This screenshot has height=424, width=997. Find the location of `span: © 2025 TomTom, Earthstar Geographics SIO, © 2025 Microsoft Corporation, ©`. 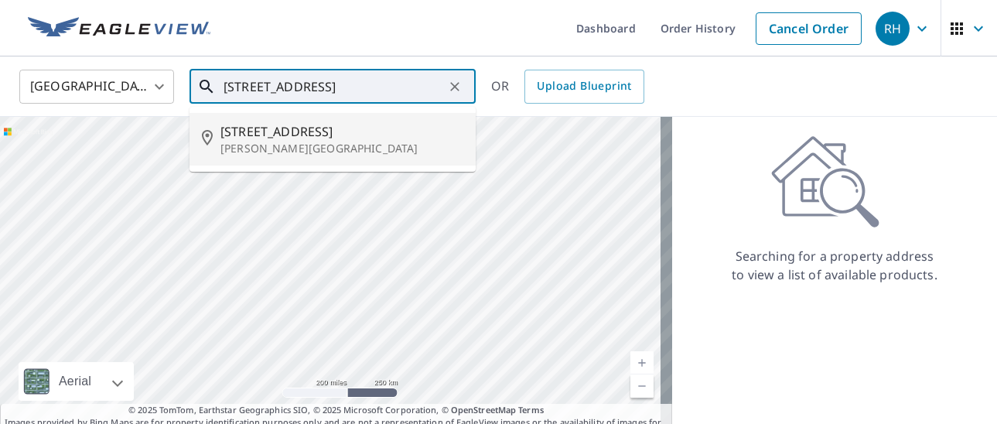

span: © 2025 TomTom, Earthstar Geographics SIO, © 2025 Microsoft Corporation, © is located at coordinates (336, 410).